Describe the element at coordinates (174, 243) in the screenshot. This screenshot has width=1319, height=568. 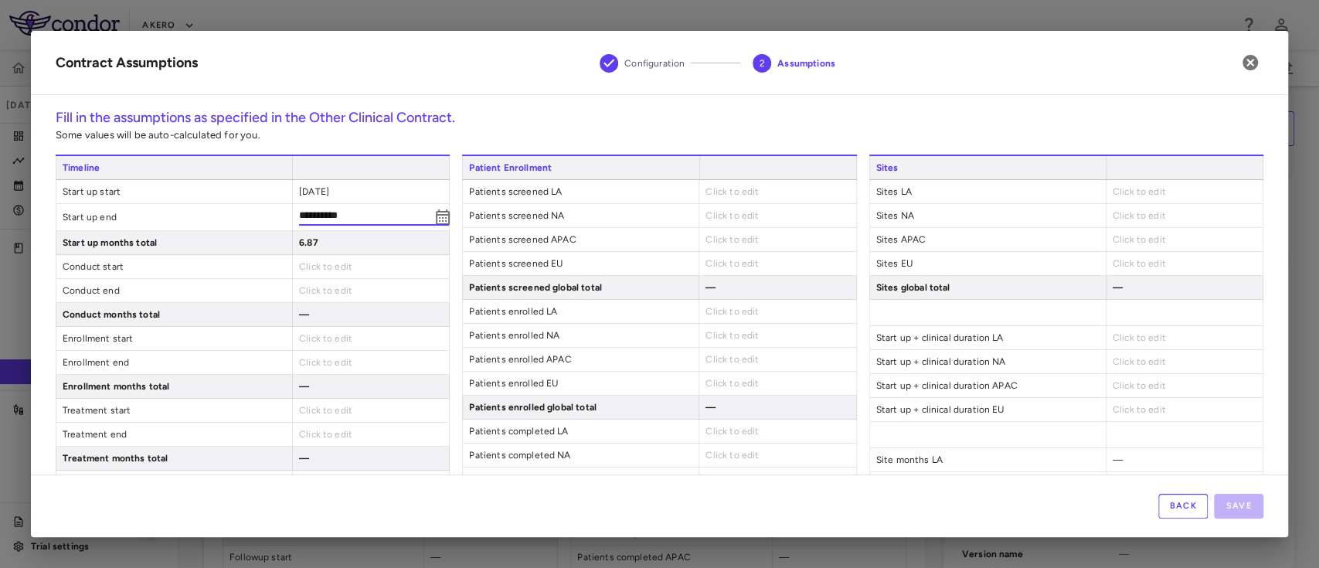
I see `span: Start up months total` at that location.